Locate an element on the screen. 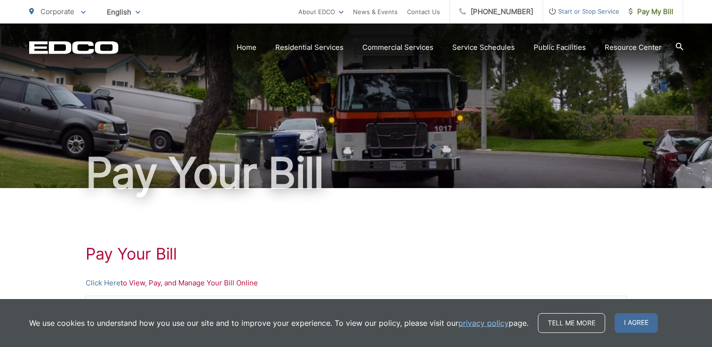 The height and width of the screenshot is (347, 712). a: Resource Center is located at coordinates (633, 48).